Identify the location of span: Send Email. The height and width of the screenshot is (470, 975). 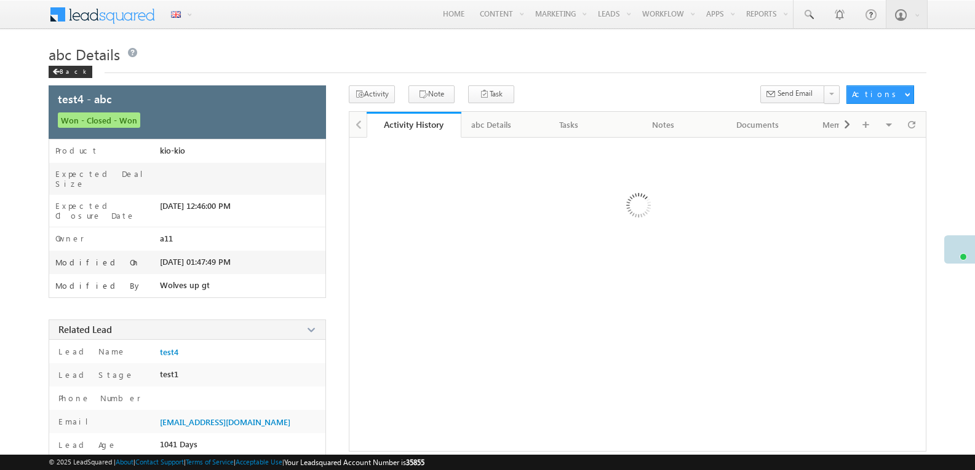
(795, 93).